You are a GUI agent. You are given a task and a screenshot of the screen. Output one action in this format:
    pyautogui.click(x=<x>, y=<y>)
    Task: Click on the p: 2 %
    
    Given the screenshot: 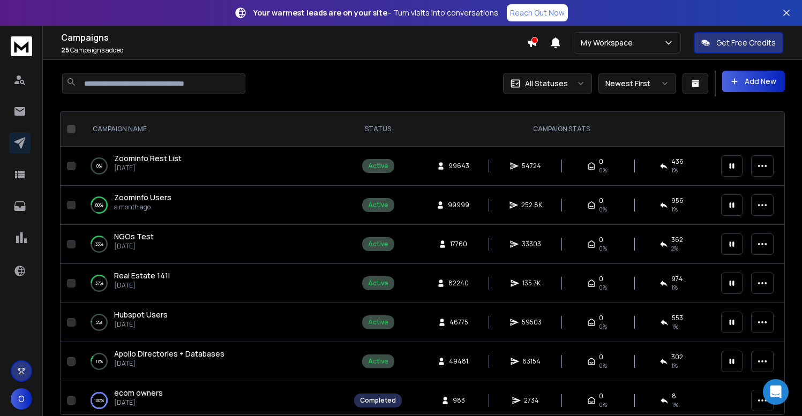 What is the action you would take?
    pyautogui.click(x=99, y=323)
    